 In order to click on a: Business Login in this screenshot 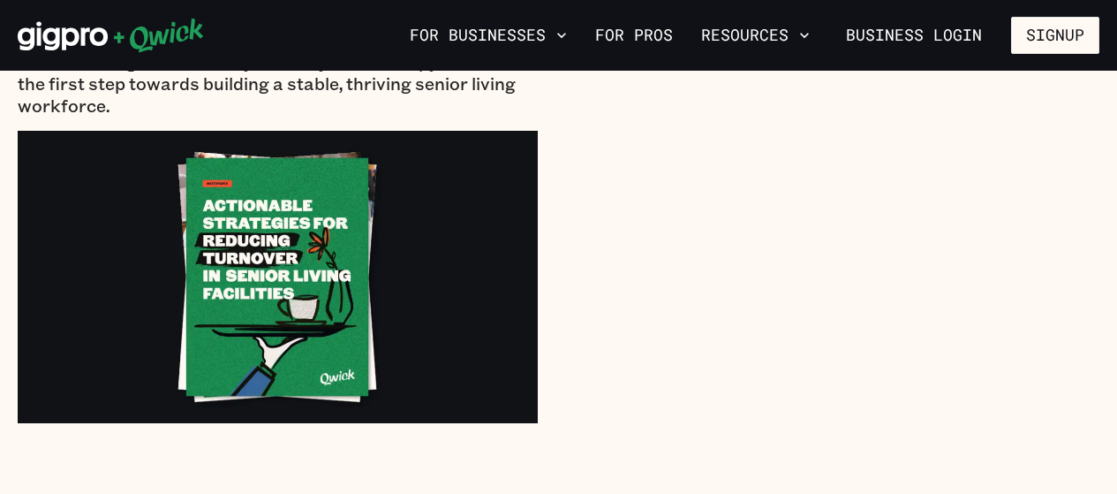, I will do `click(914, 35)`.